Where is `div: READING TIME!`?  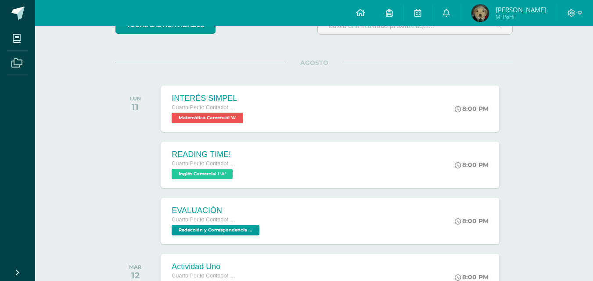 div: READING TIME! is located at coordinates (205, 154).